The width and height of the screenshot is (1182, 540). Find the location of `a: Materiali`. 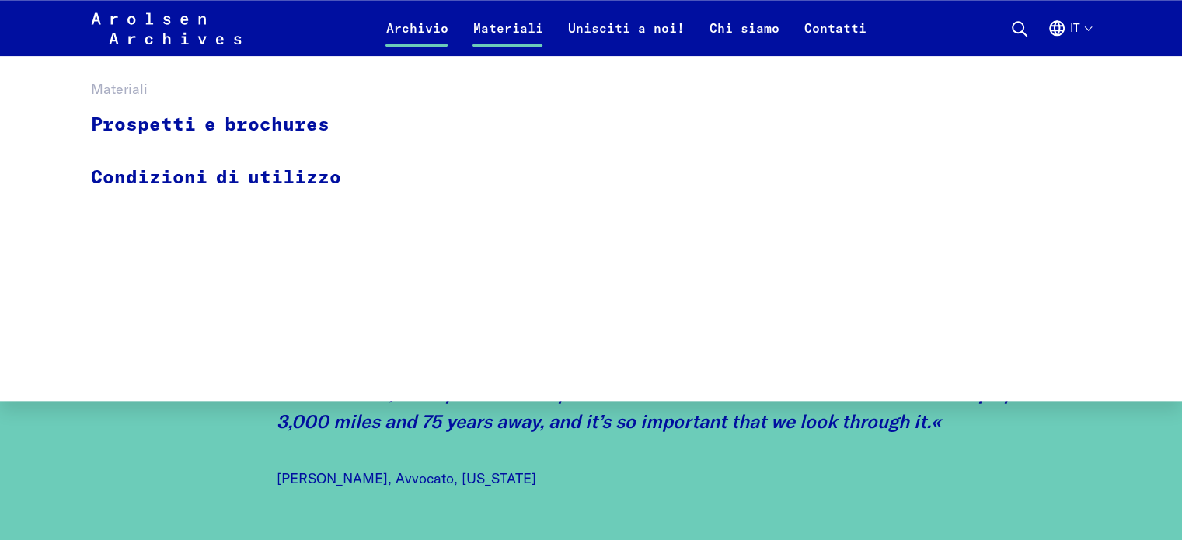

a: Materiali is located at coordinates (507, 37).